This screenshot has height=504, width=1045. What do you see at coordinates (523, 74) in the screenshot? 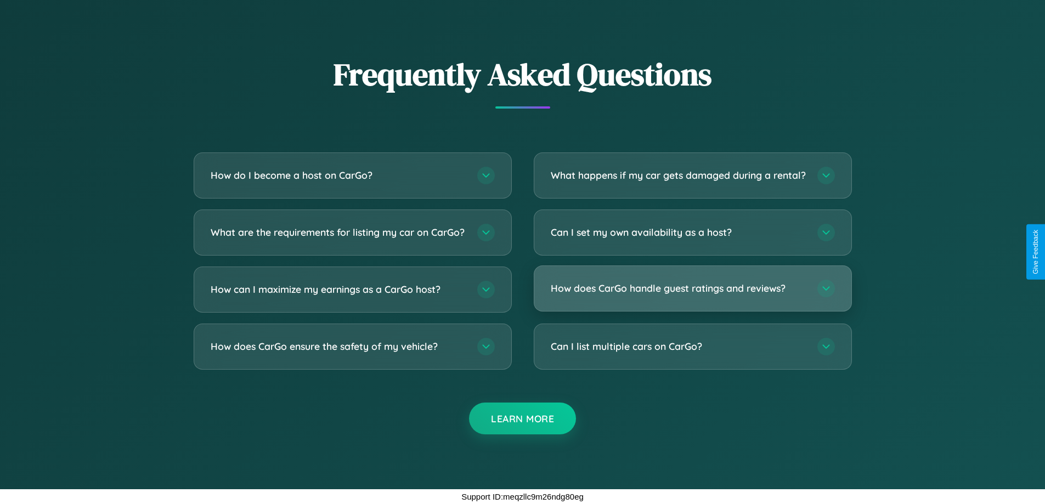
I see `h2: Frequently Asked Questions` at bounding box center [523, 74].